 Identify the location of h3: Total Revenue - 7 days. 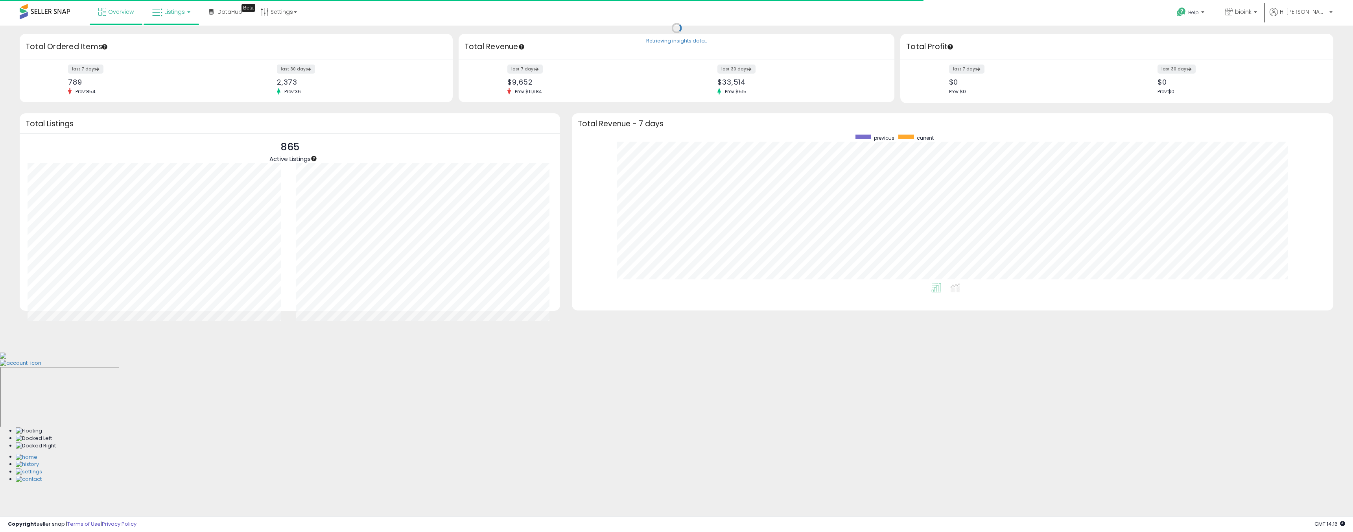
(953, 124).